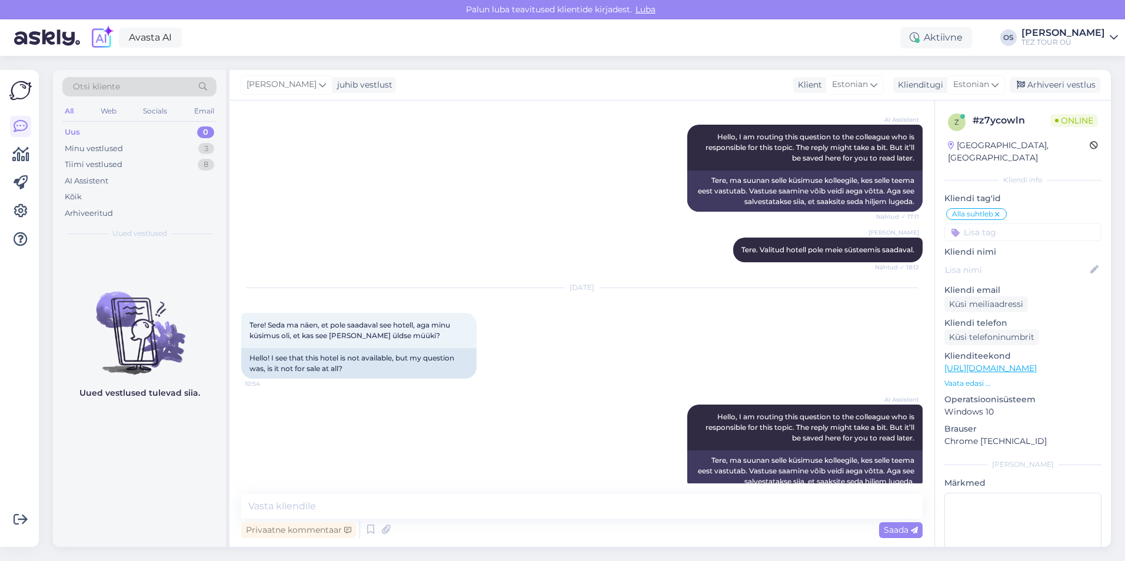 The height and width of the screenshot is (561, 1125). Describe the element at coordinates (1055, 85) in the screenshot. I see `div: Arhiveeri vestlus` at that location.